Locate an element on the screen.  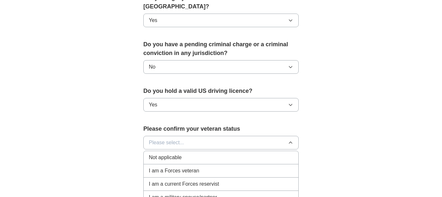
span: No is located at coordinates (152, 67).